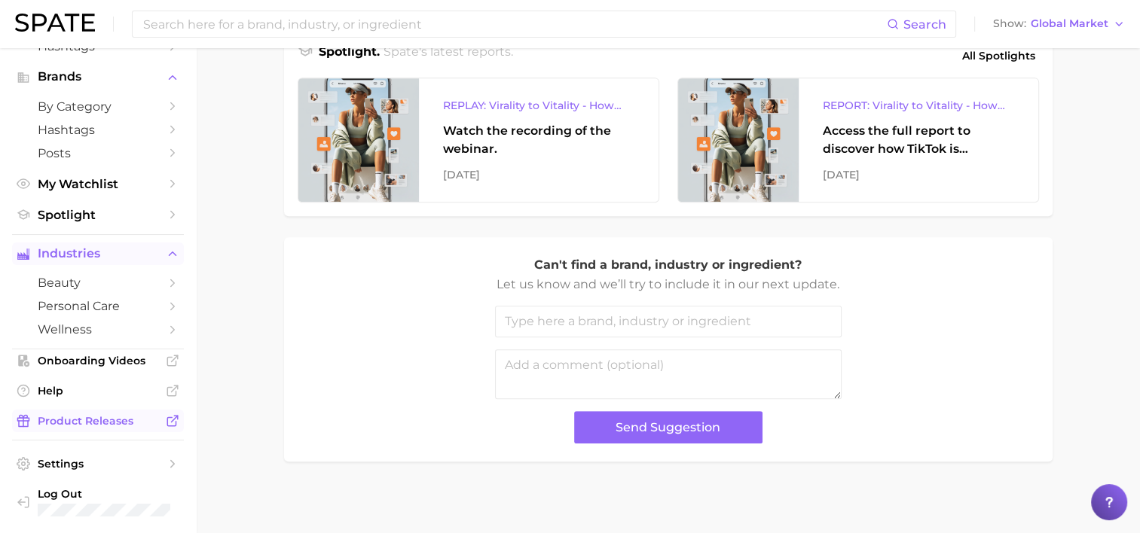  I want to click on input: Type here a brand, industry or ingredient, so click(668, 322).